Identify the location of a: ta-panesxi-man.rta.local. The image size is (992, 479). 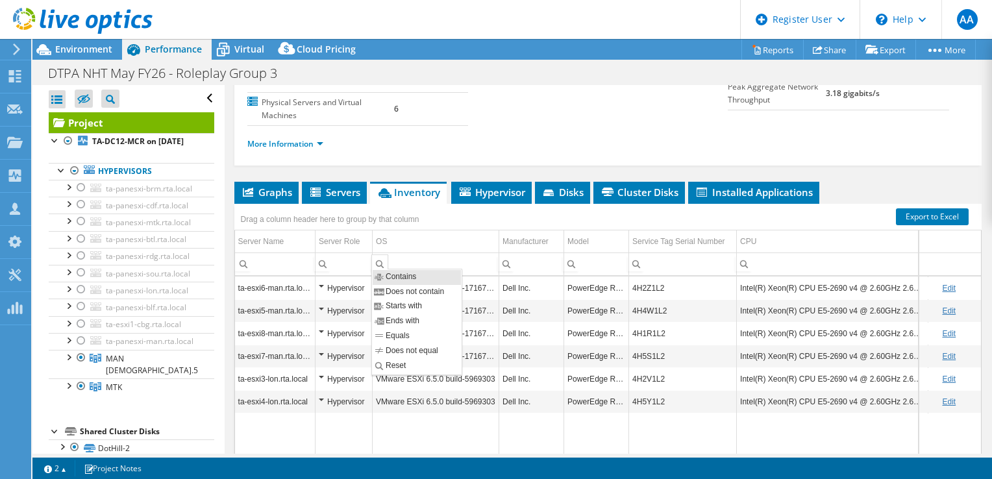
(131, 342).